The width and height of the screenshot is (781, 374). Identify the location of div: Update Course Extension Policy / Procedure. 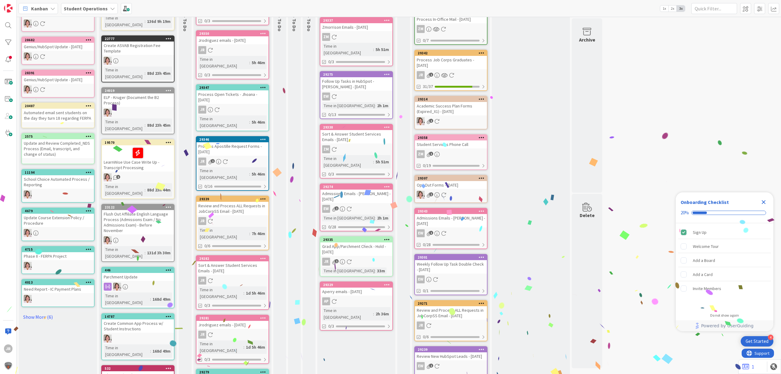
(58, 220).